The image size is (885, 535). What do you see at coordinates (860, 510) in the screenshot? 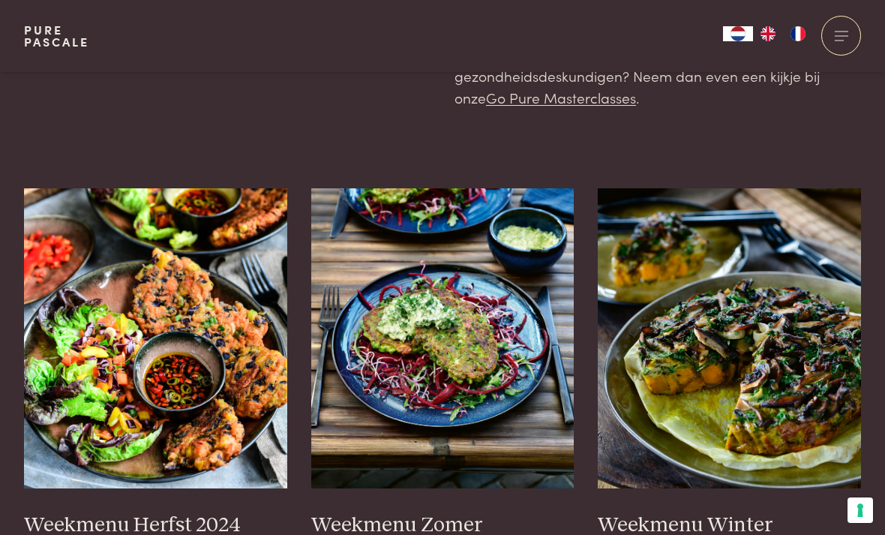
I see `button: Uw voorkeuren voor toestemming voor trackingtechnologieën` at bounding box center [860, 510].